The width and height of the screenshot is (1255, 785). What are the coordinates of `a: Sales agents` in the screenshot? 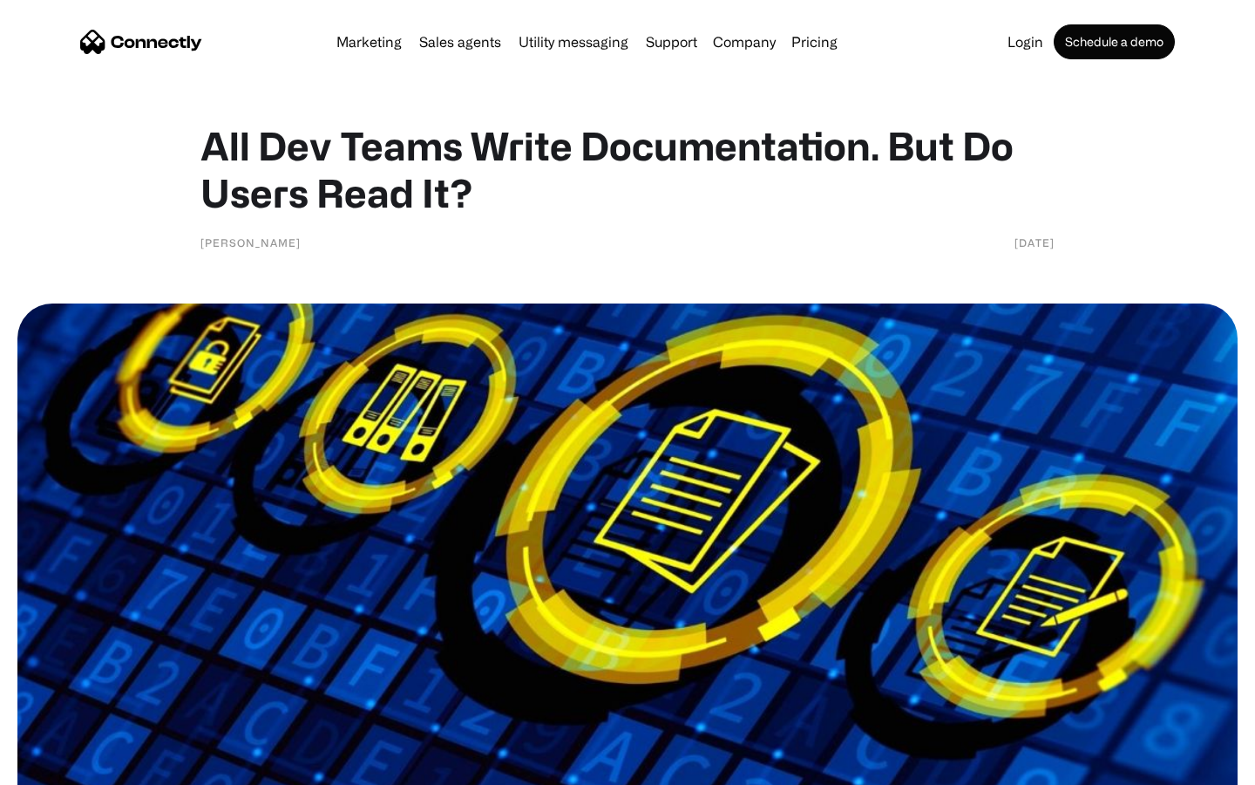 It's located at (460, 42).